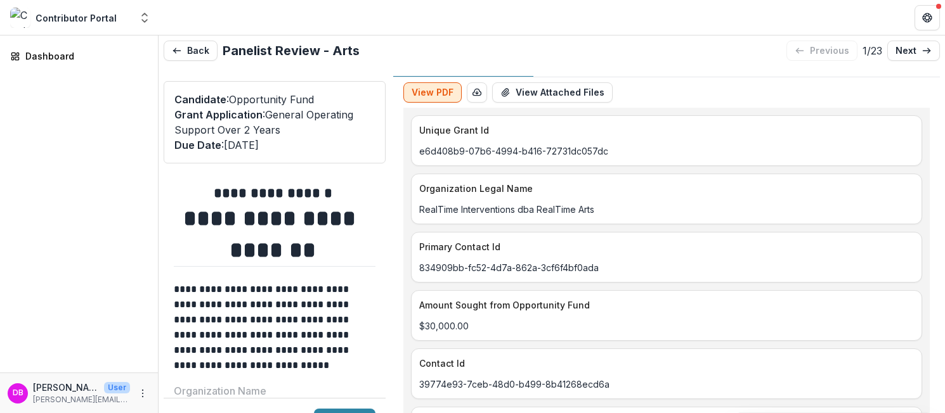  Describe the element at coordinates (664, 363) in the screenshot. I see `p: Contact Id` at that location.